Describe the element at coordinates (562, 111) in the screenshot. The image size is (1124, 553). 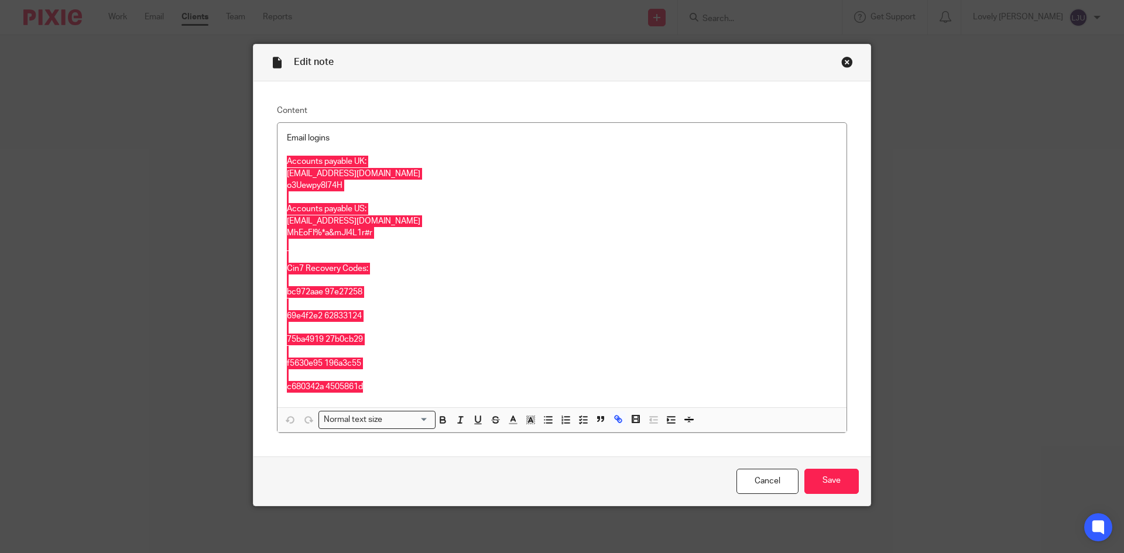
I see `label: Content` at that location.